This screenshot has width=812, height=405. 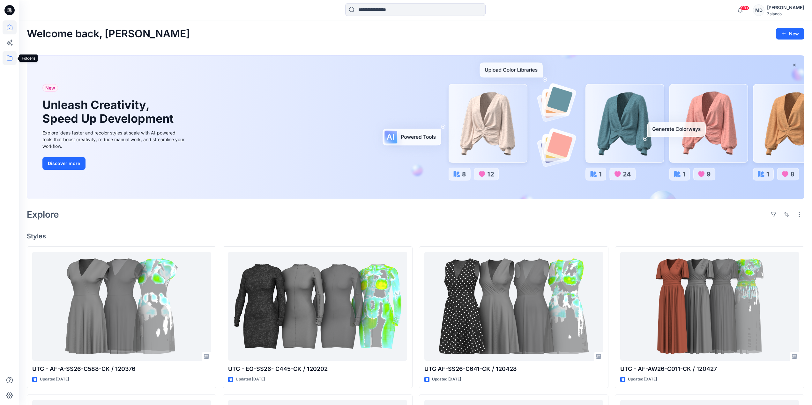 What do you see at coordinates (415, 236) in the screenshot?
I see `h4: Styles` at bounding box center [415, 236].